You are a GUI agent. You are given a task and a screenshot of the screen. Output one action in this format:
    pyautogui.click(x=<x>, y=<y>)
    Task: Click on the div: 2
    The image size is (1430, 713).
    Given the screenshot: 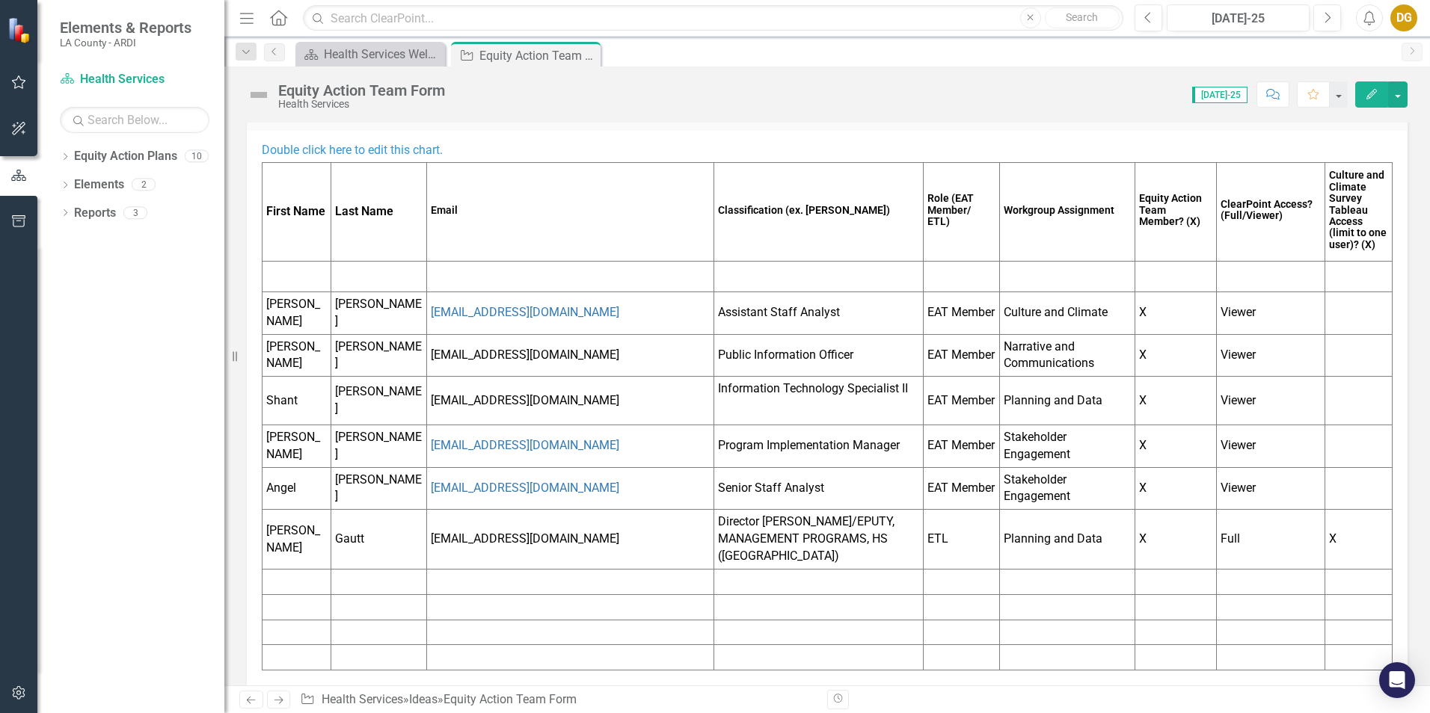 What is the action you would take?
    pyautogui.click(x=144, y=185)
    